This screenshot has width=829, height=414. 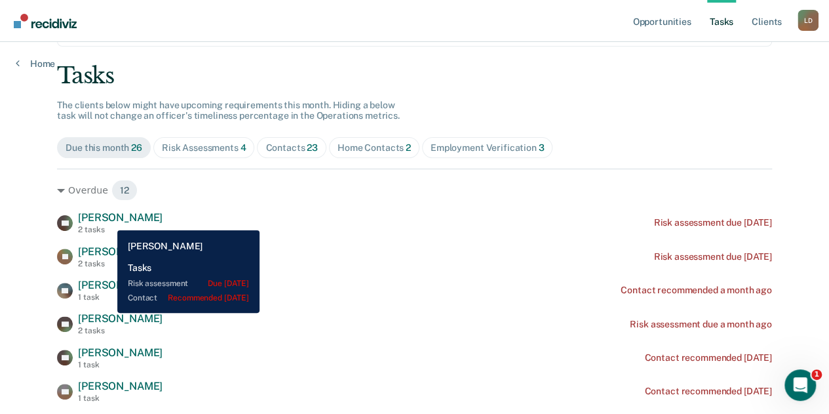 What do you see at coordinates (312, 147) in the screenshot?
I see `span: 23` at bounding box center [312, 147].